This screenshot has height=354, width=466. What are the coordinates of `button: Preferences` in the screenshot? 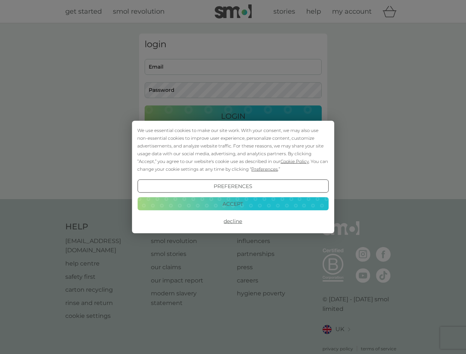 It's located at (233, 186).